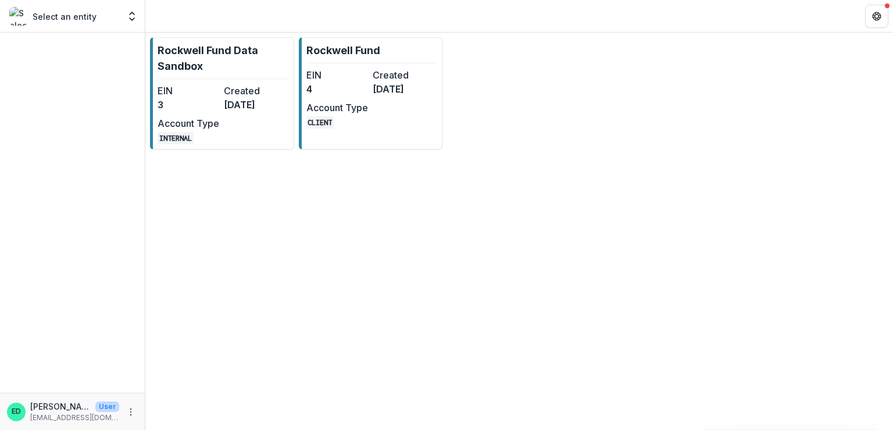 Image resolution: width=893 pixels, height=430 pixels. I want to click on code: INTERNAL, so click(176, 138).